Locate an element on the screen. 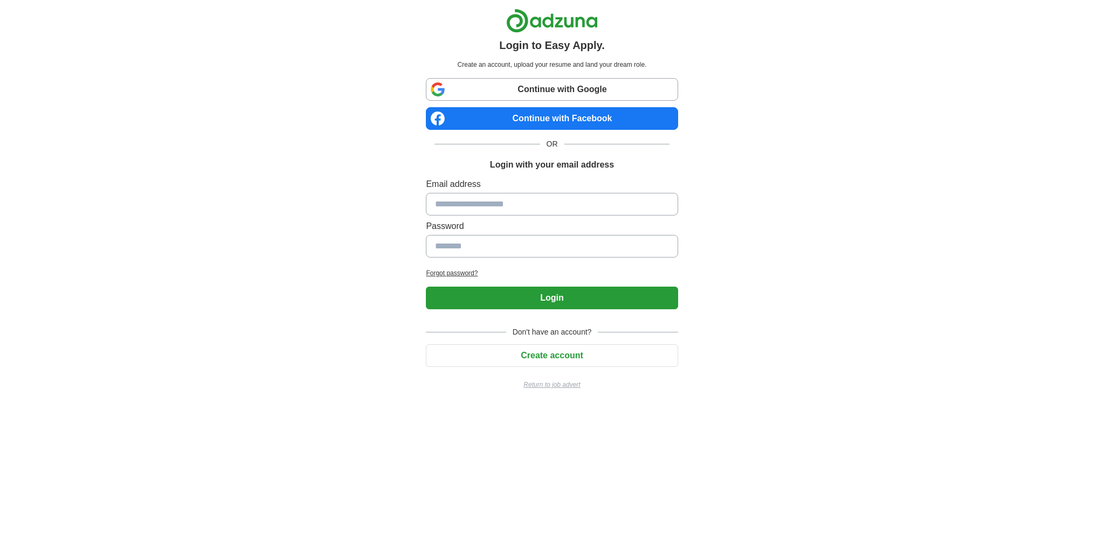  a: Create account is located at coordinates (552, 355).